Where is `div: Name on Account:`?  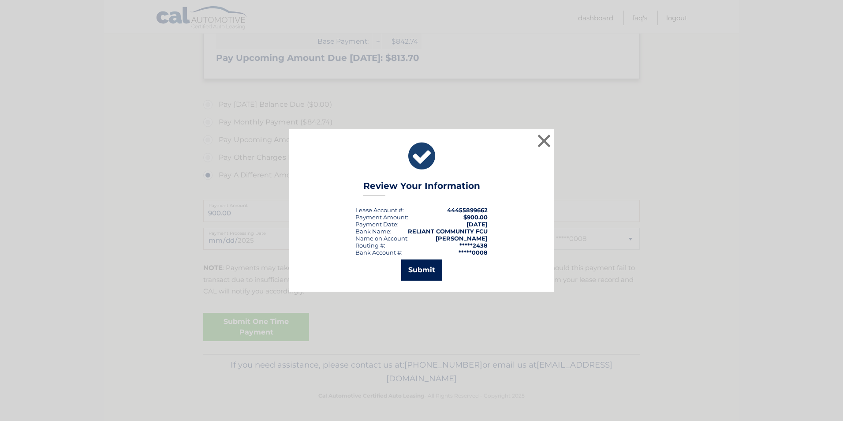
div: Name on Account: is located at coordinates (382, 238).